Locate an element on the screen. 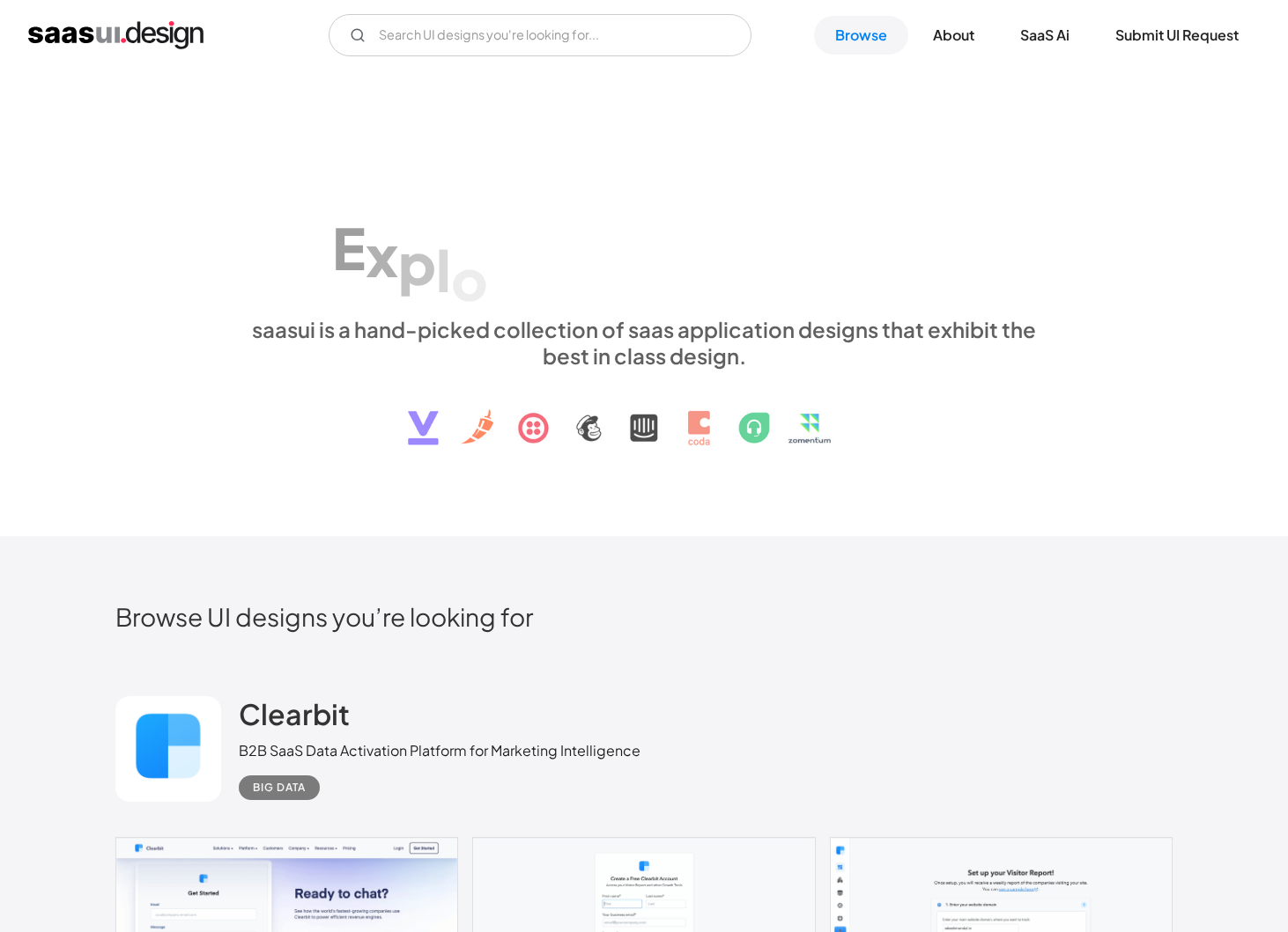 This screenshot has width=1288, height=932. h2: Clearbit is located at coordinates (294, 714).